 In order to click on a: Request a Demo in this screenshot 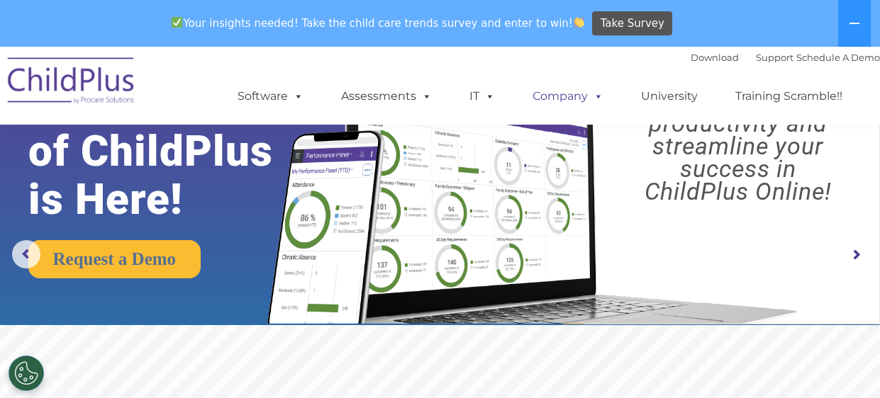, I will do `click(115, 259)`.